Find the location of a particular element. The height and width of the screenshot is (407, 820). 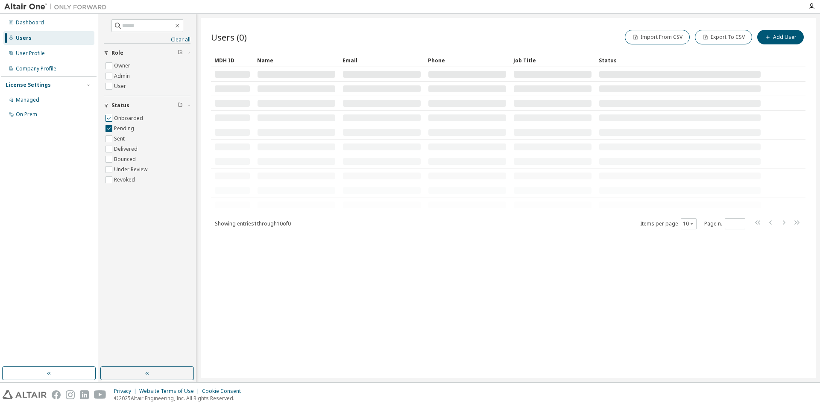

div: Phone is located at coordinates (467, 60).